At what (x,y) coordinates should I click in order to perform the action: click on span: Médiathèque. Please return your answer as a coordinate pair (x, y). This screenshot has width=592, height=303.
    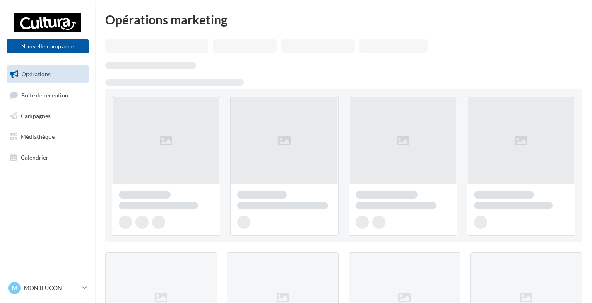
    Looking at the image, I should click on (38, 136).